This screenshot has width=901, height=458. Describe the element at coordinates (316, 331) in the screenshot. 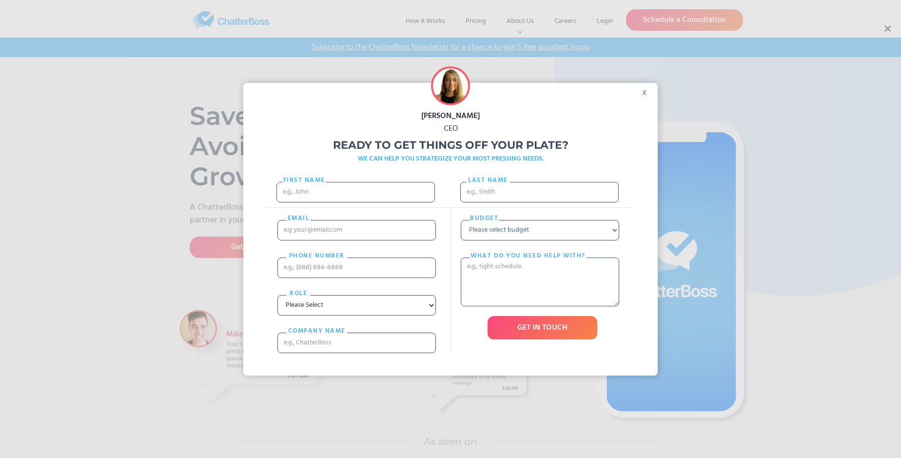

I see `label: cOMPANY NAME` at that location.